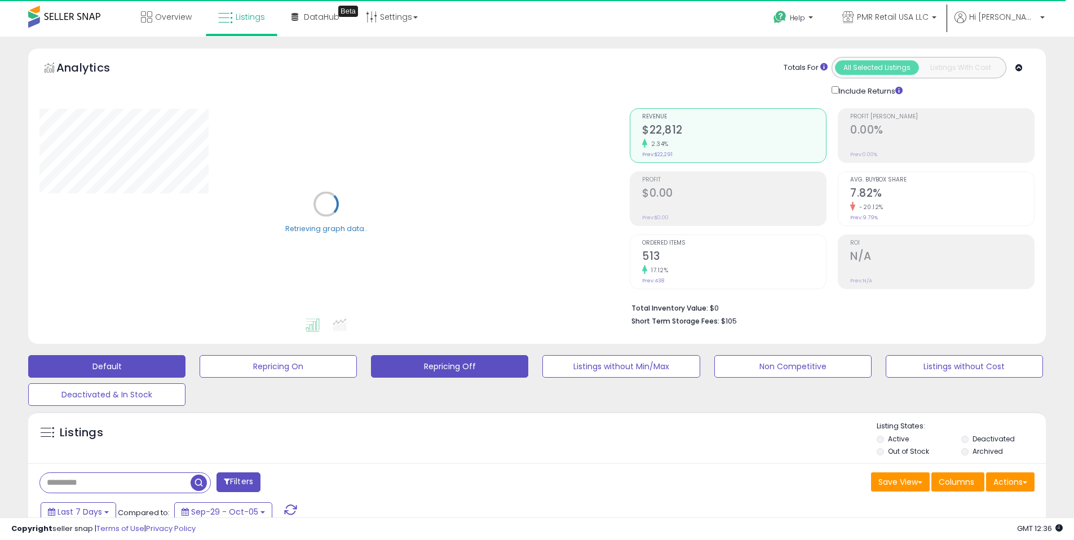  Describe the element at coordinates (327, 228) in the screenshot. I see `div: Retrieving graph data..` at that location.